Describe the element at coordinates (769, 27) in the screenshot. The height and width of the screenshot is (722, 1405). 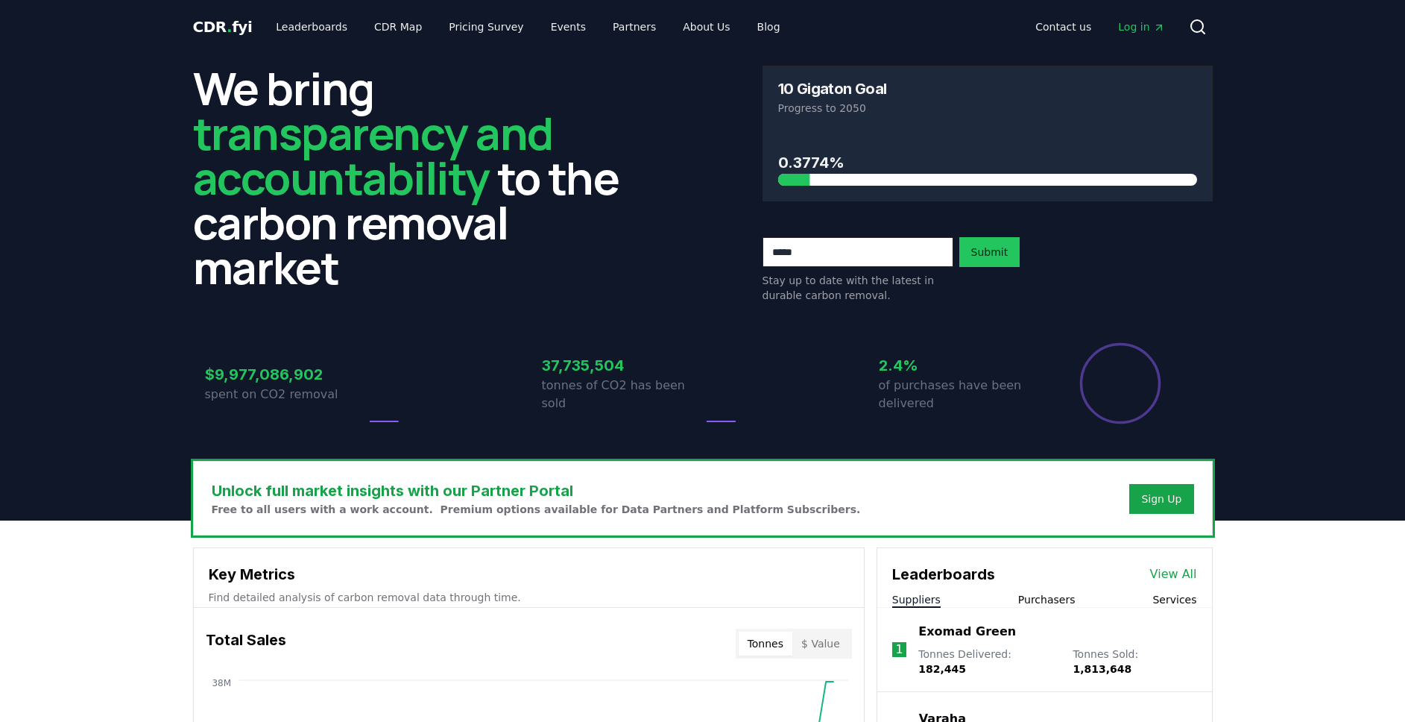
I see `a: Blog` at that location.